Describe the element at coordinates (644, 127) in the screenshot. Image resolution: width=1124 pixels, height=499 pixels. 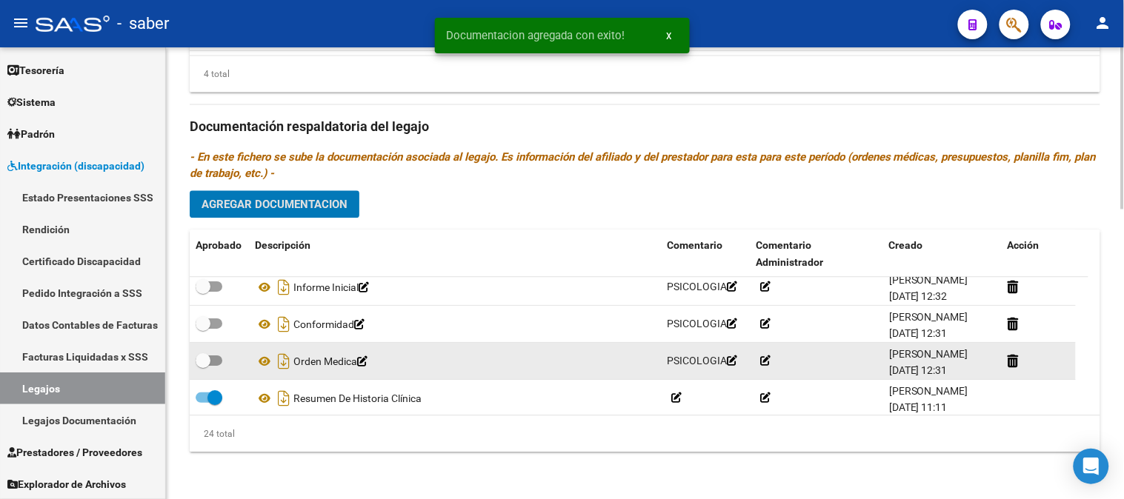
I see `h3: Documentación respaldatoria del legajo` at that location.